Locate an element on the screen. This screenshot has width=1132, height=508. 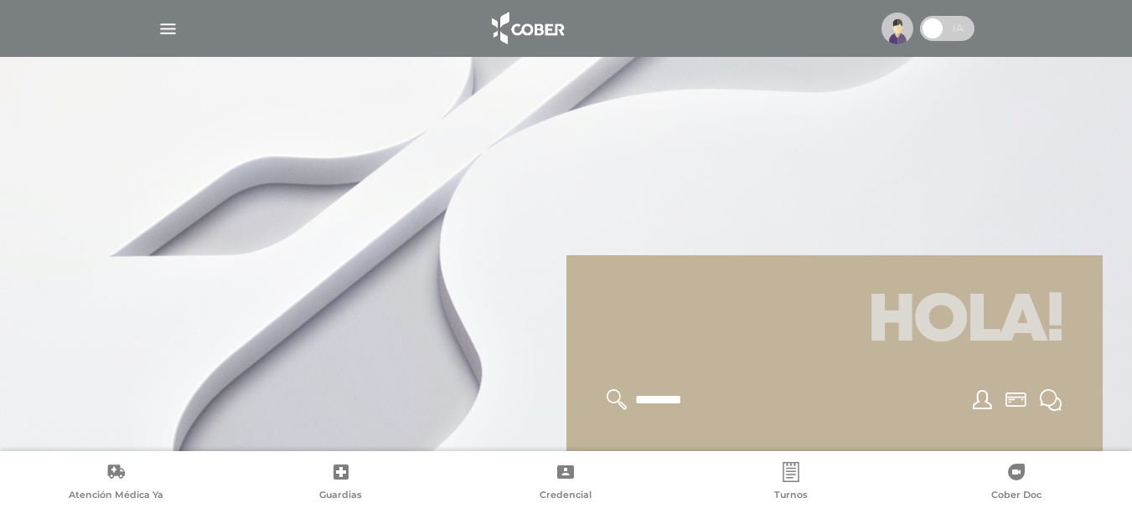
img: profile-placeholder.svg is located at coordinates (897, 28).